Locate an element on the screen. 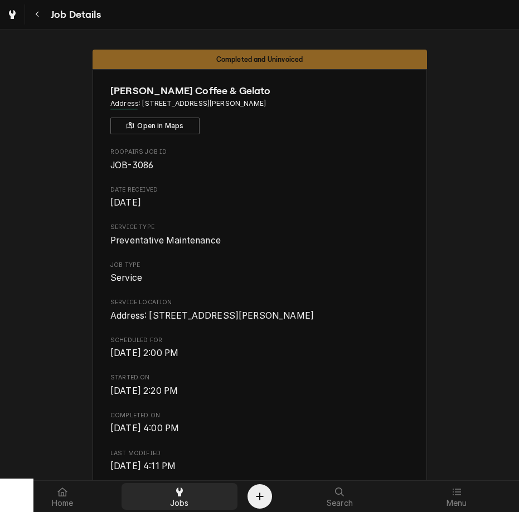 This screenshot has height=512, width=519. a: Go to Jobs is located at coordinates (12, 14).